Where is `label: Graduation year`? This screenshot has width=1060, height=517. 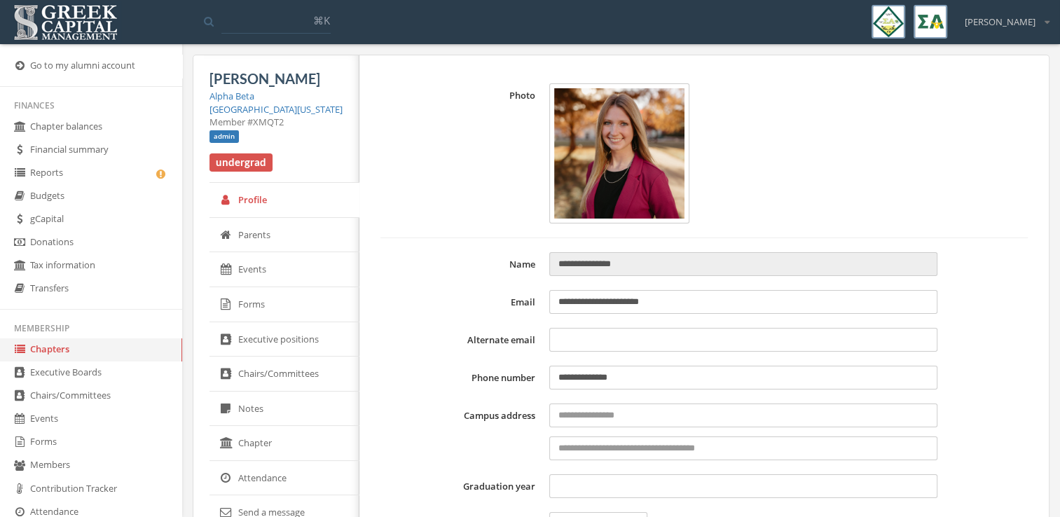 label: Graduation year is located at coordinates (461, 486).